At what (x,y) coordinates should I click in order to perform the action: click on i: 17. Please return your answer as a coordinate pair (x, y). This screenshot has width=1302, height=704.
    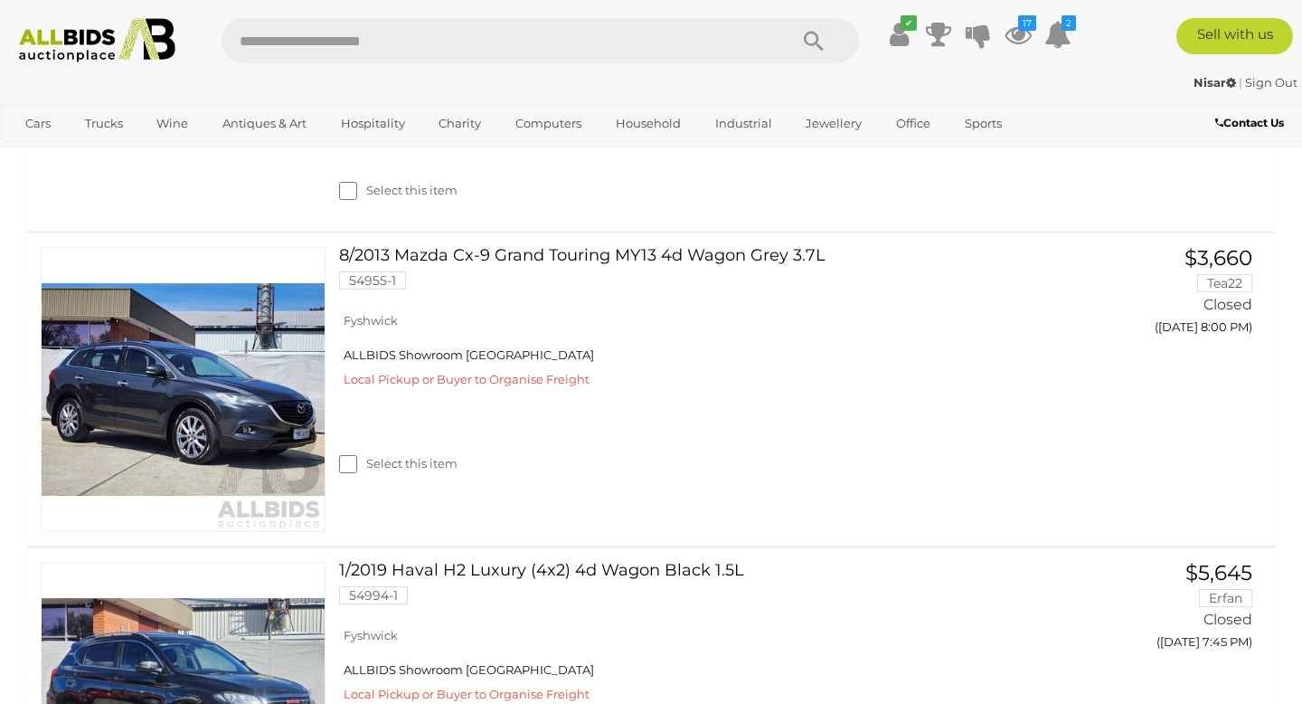
    Looking at the image, I should click on (1027, 23).